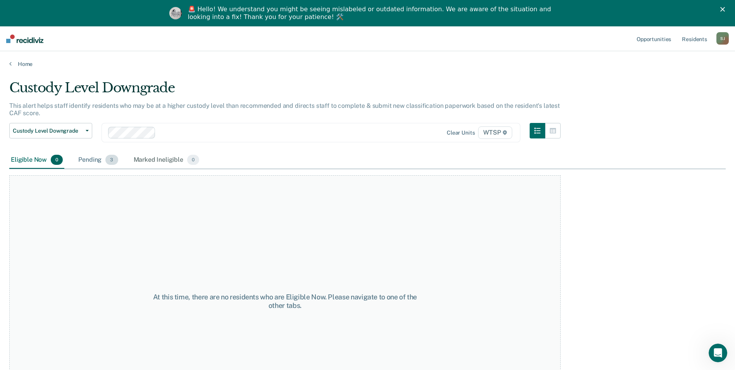 This screenshot has height=370, width=735. I want to click on img: Recidiviz, so click(25, 39).